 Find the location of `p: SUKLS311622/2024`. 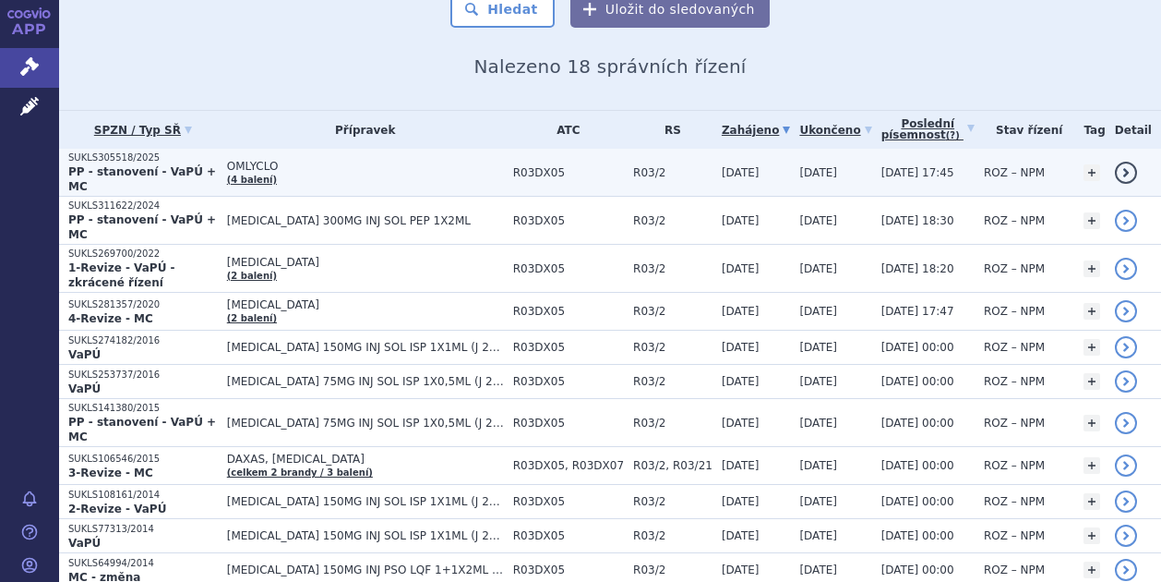

p: SUKLS311622/2024 is located at coordinates (143, 206).